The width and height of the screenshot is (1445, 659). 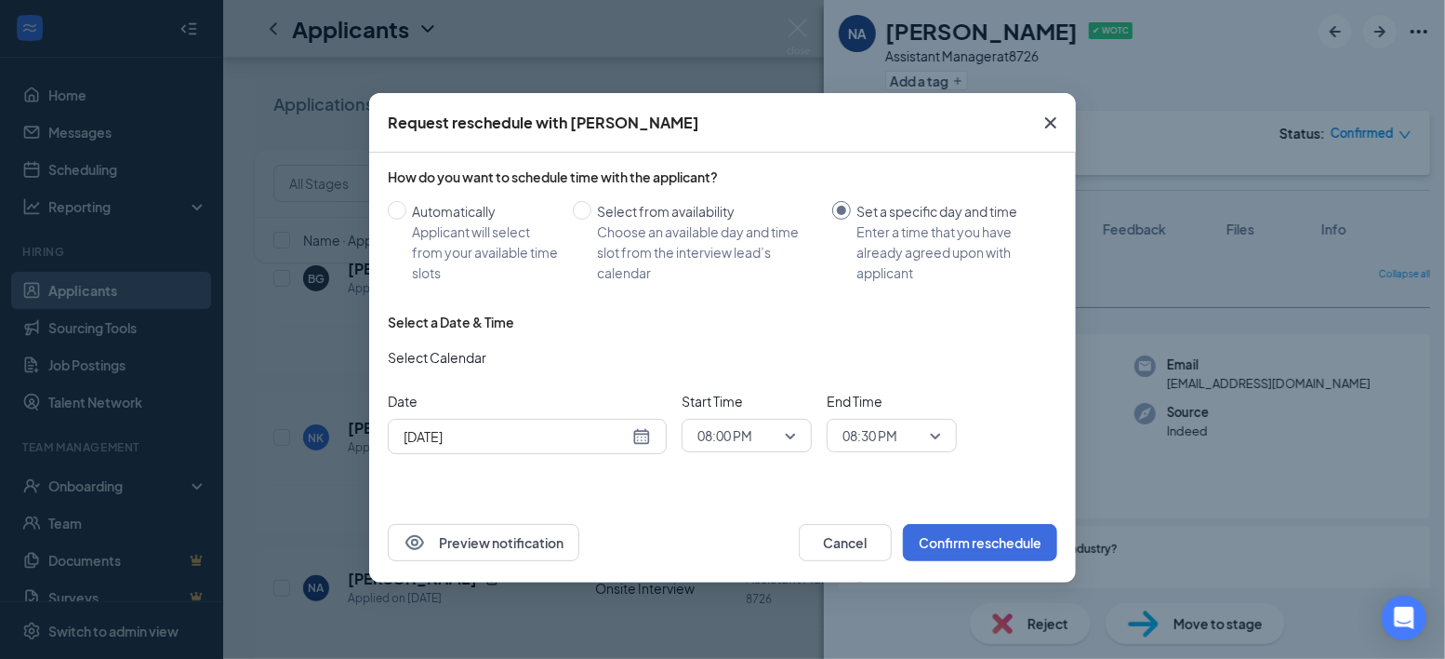 What do you see at coordinates (451, 322) in the screenshot?
I see `div: Select a Date & Time` at bounding box center [451, 322].